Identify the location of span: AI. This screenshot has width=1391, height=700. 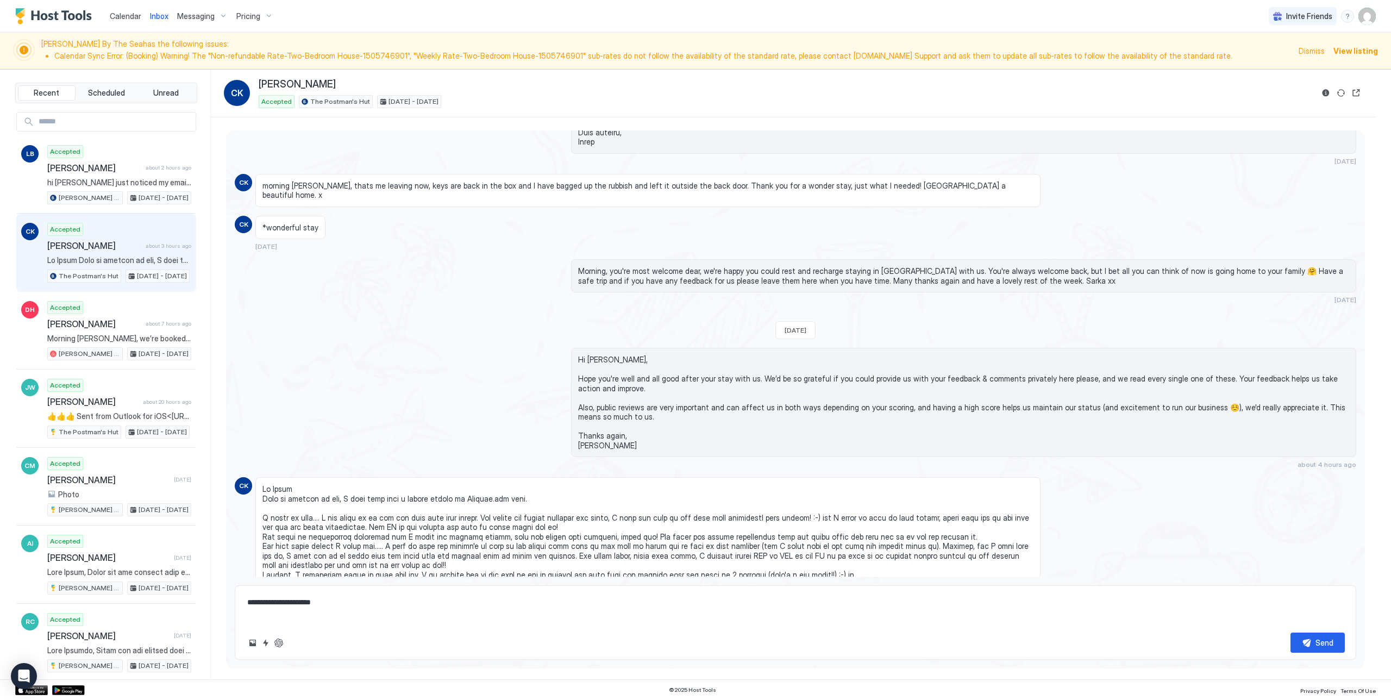
(30, 543).